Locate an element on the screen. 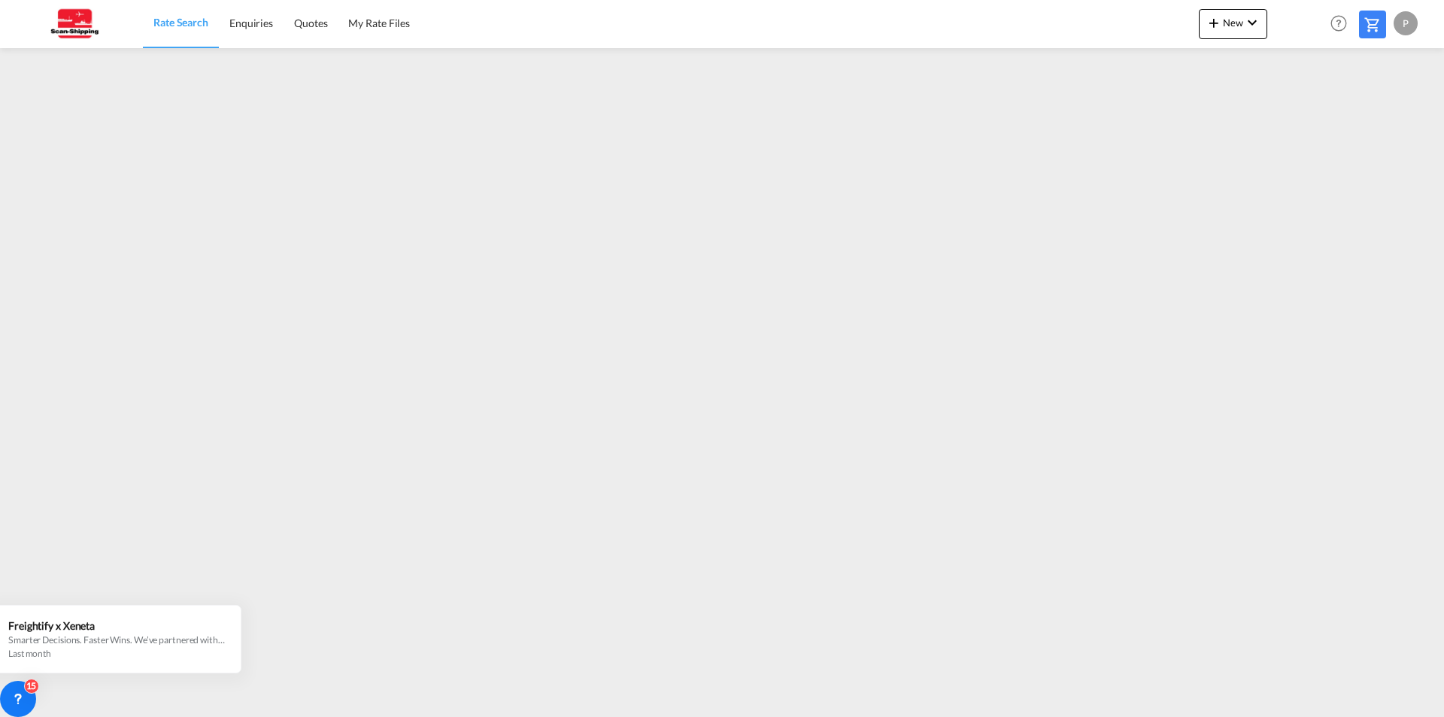  span: Rate Search is located at coordinates (181, 22).